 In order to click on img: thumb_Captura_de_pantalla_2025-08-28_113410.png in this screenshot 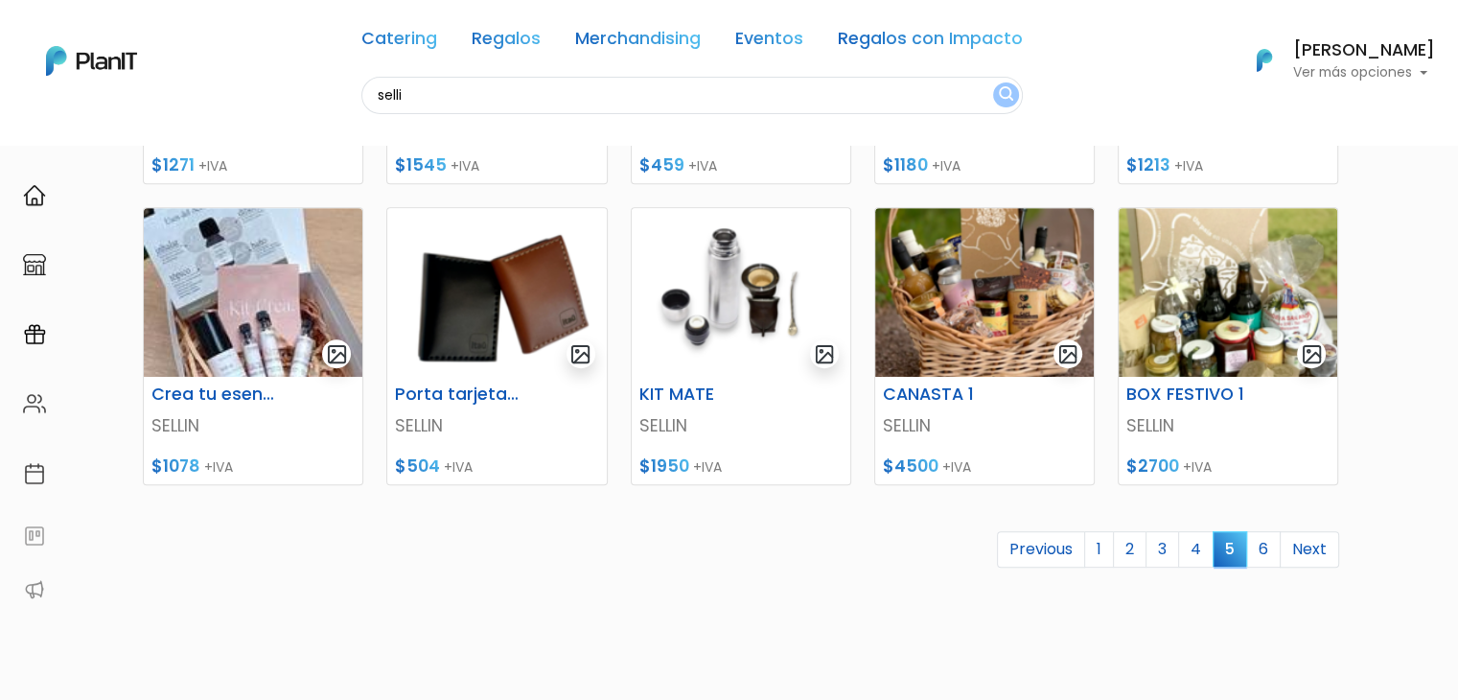, I will do `click(741, 292)`.